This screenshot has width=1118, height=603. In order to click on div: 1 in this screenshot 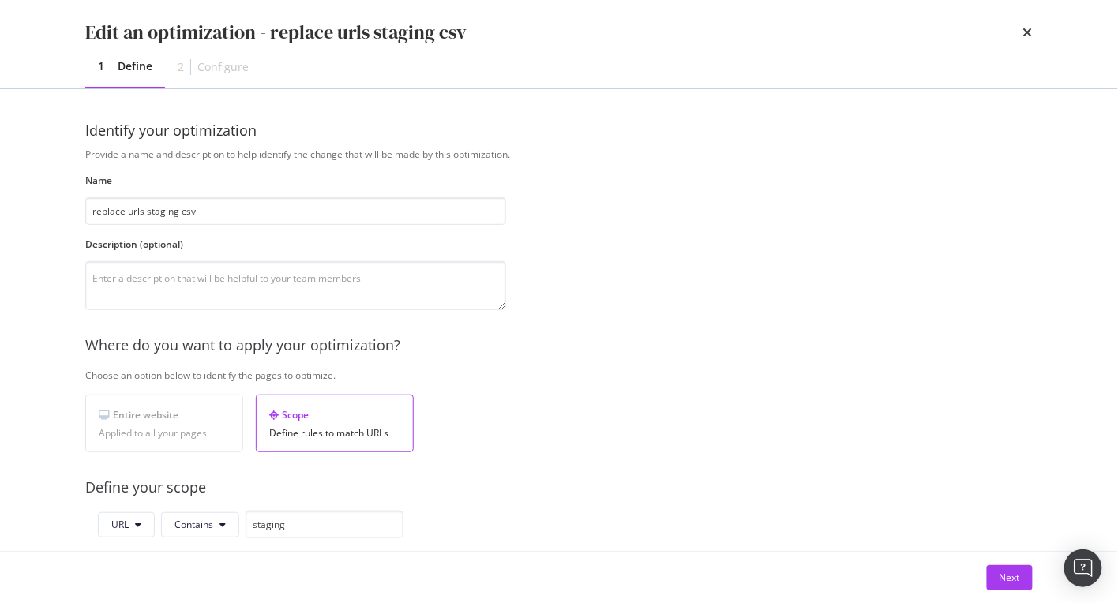, I will do `click(101, 66)`.